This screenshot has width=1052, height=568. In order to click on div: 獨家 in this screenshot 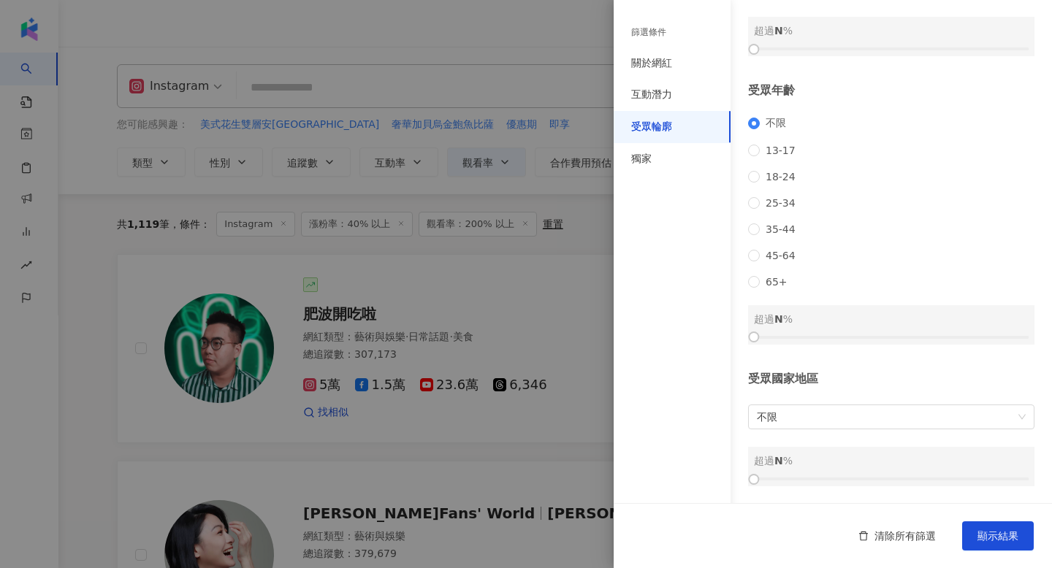, I will do `click(641, 159)`.